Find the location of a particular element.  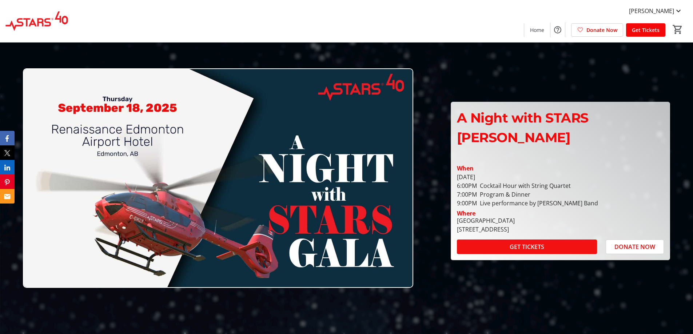

a: Get Tickets is located at coordinates (645, 30).